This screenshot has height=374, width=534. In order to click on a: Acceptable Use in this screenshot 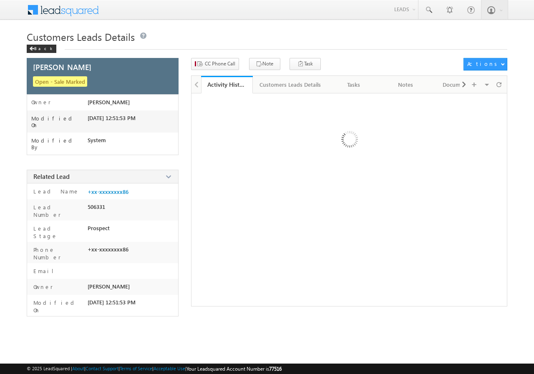, I will do `click(169, 368)`.